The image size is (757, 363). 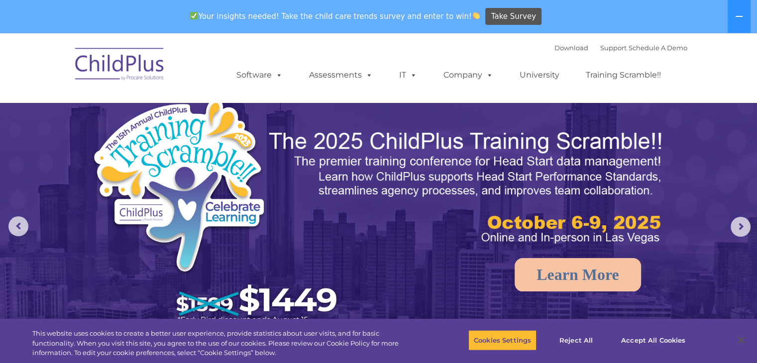 What do you see at coordinates (571, 48) in the screenshot?
I see `a: Download` at bounding box center [571, 48].